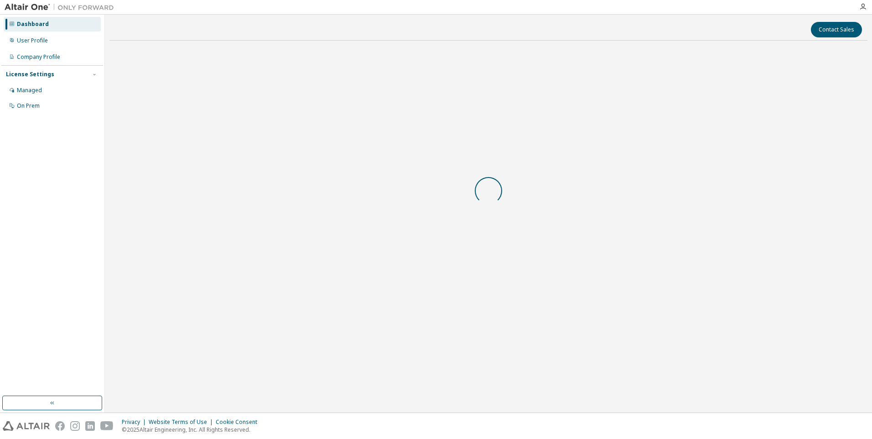  I want to click on div: Website Terms of Use, so click(182, 422).